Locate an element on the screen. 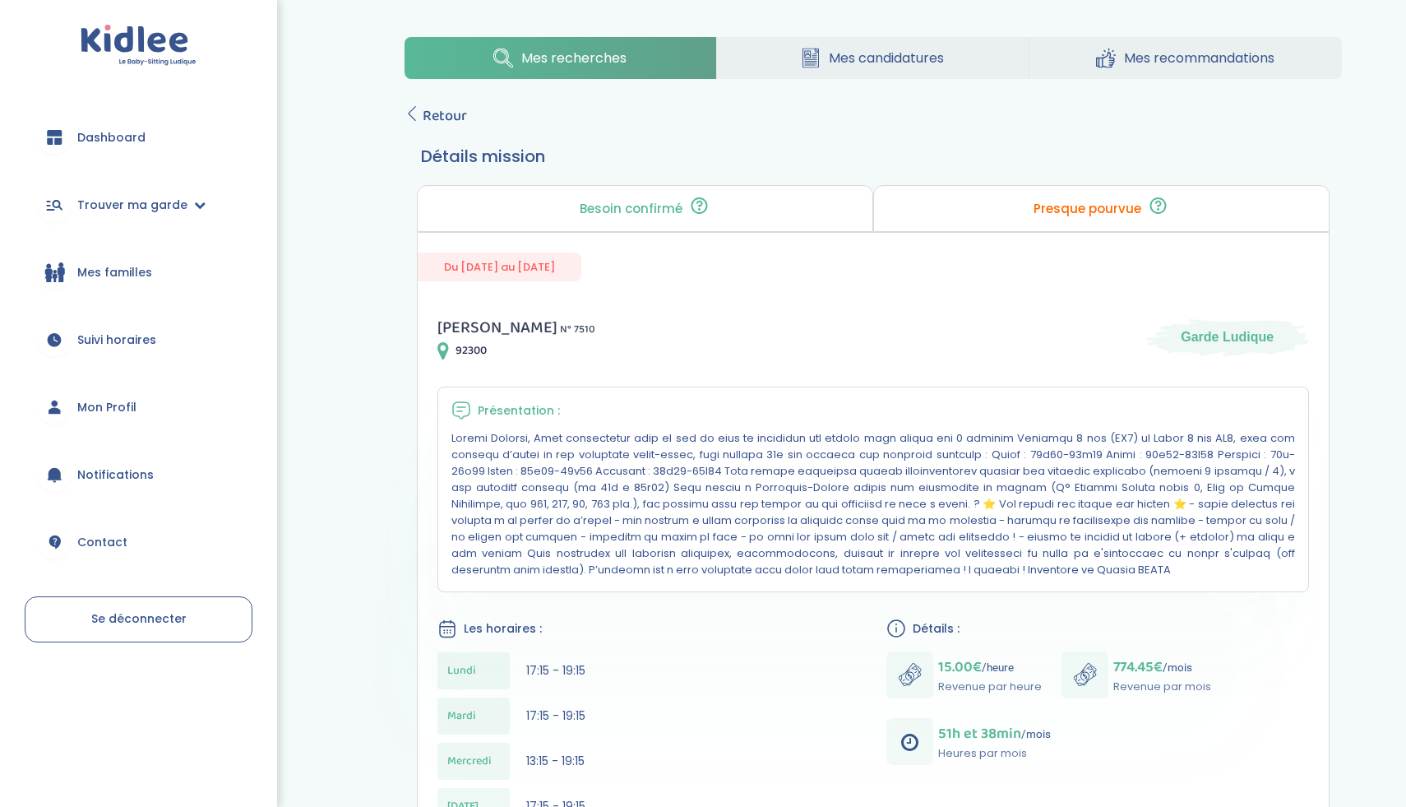 The image size is (1406, 807). span: Suivi horaires is located at coordinates (117, 340).